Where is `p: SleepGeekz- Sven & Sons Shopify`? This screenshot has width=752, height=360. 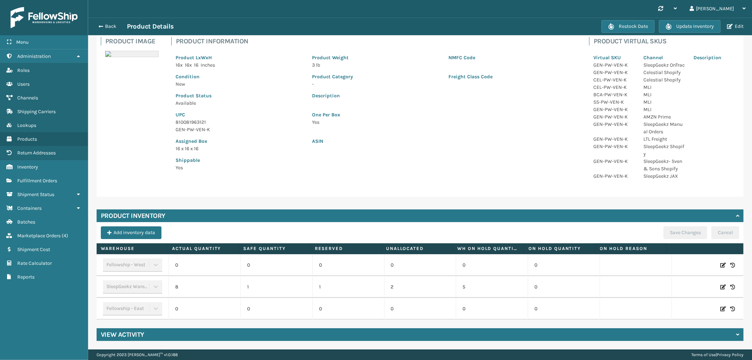
p: SleepGeekz- Sven & Sons Shopify is located at coordinates (665, 165).